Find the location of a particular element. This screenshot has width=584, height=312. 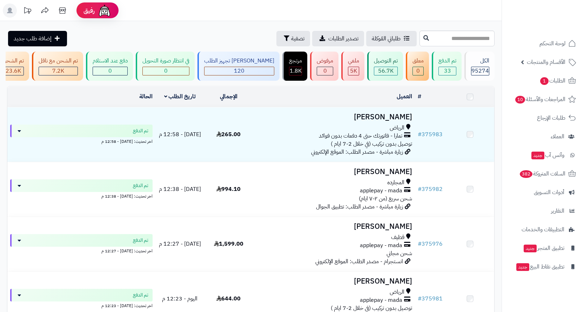

span: تطبيق نقاط البيع is located at coordinates (540, 267).